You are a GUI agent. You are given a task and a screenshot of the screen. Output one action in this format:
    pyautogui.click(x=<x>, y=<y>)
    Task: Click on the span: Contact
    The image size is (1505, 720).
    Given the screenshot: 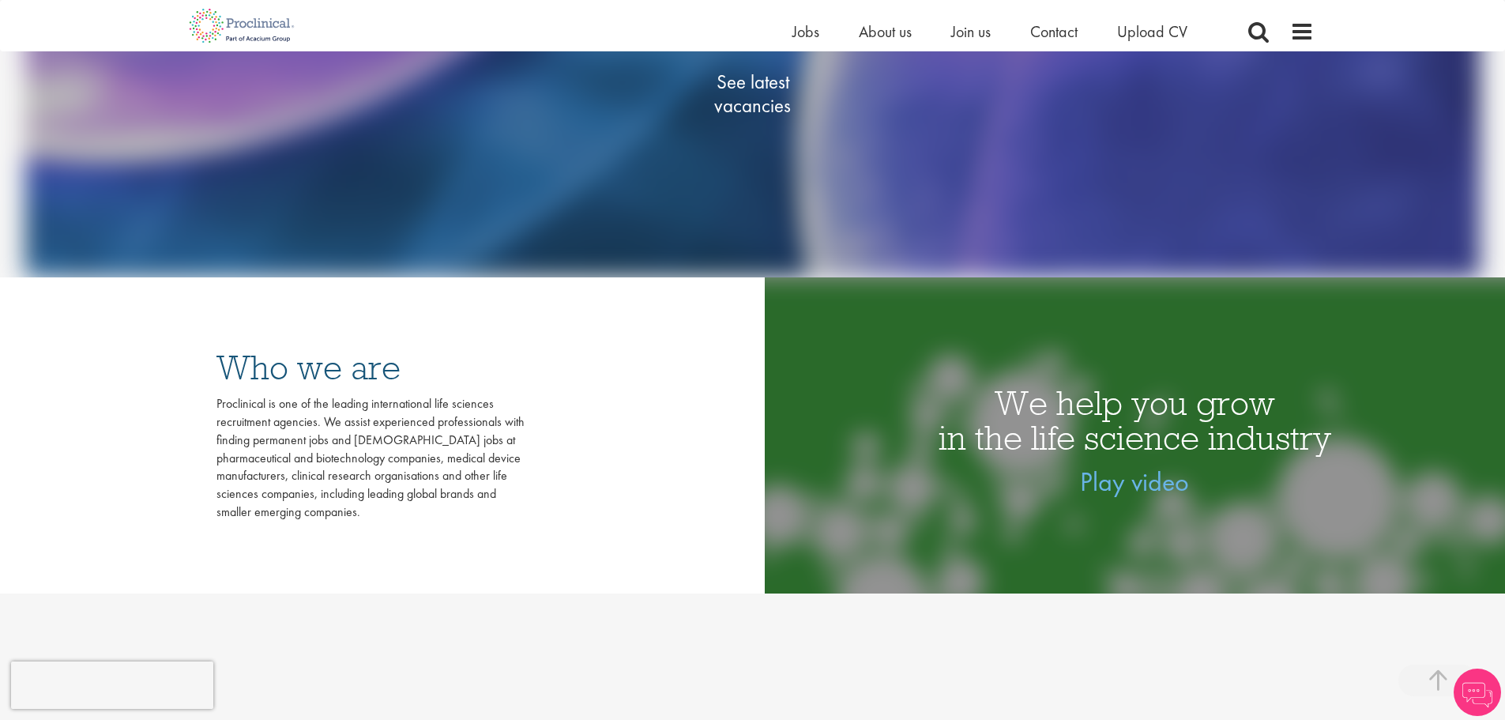 What is the action you would take?
    pyautogui.click(x=1054, y=32)
    